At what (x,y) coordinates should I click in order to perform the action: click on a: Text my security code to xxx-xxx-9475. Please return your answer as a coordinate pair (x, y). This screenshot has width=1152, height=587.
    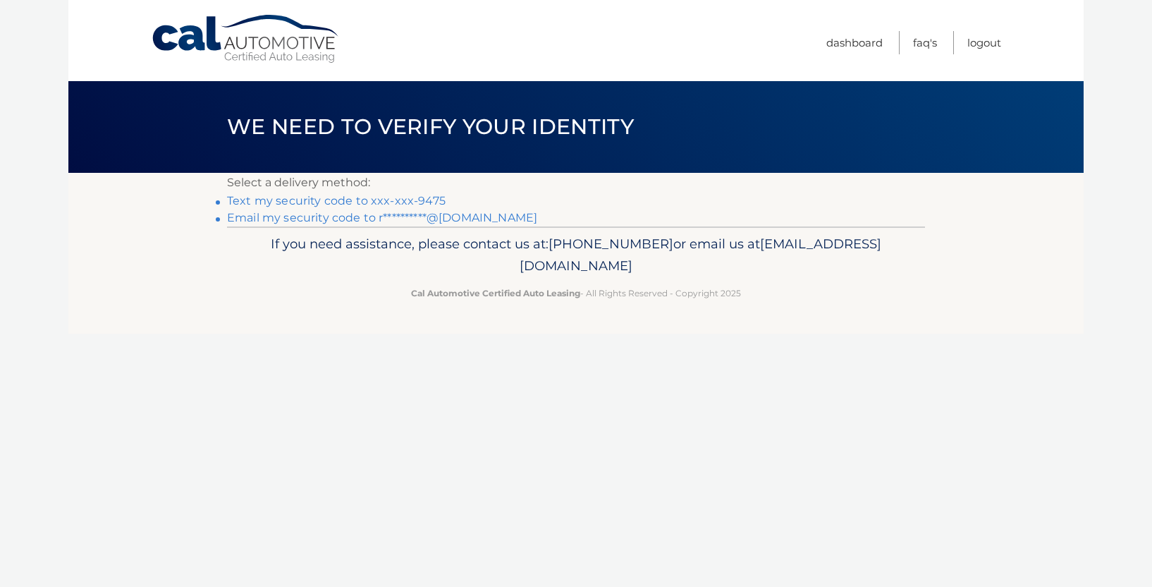
    Looking at the image, I should click on (336, 200).